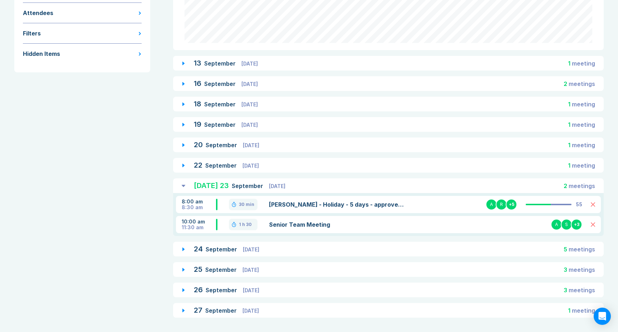  What do you see at coordinates (246, 204) in the screenshot?
I see `div: 30 min` at bounding box center [246, 204].